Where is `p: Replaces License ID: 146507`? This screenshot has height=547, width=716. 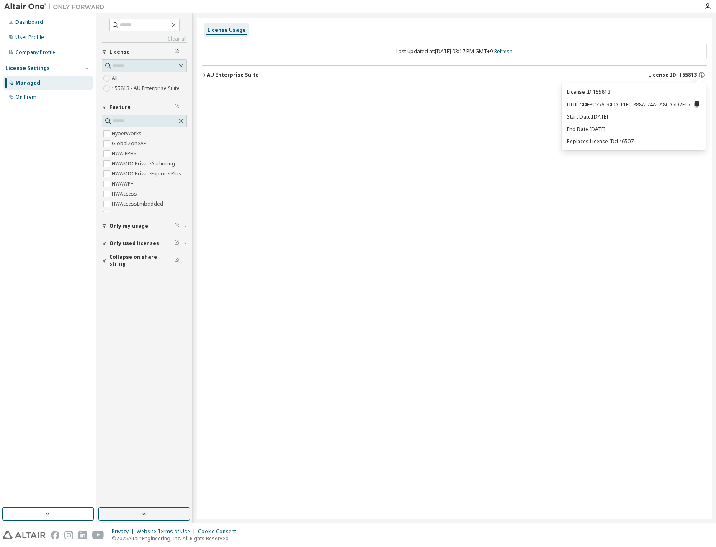 p: Replaces License ID: 146507 is located at coordinates (634, 141).